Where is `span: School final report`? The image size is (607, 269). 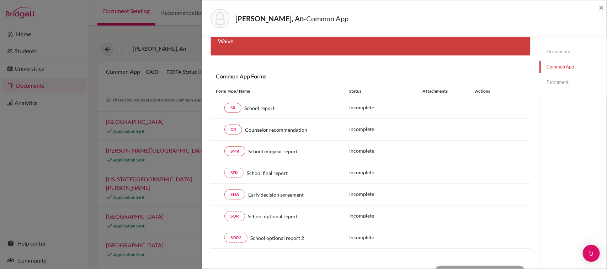 span: School final report is located at coordinates (267, 173).